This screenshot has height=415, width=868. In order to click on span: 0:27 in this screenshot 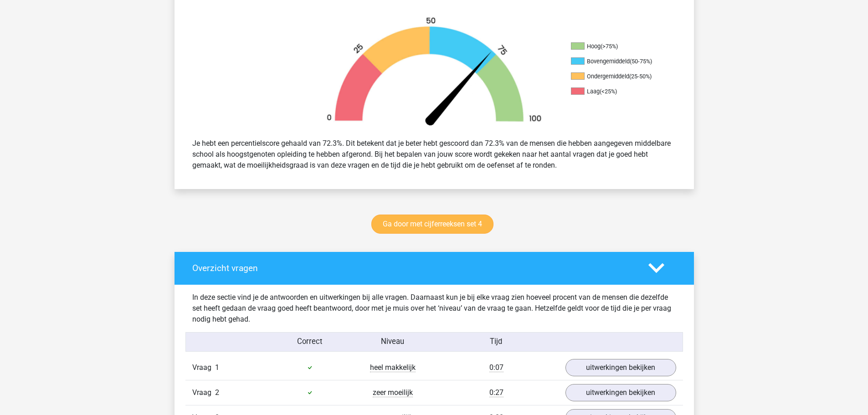, I will do `click(496, 393)`.